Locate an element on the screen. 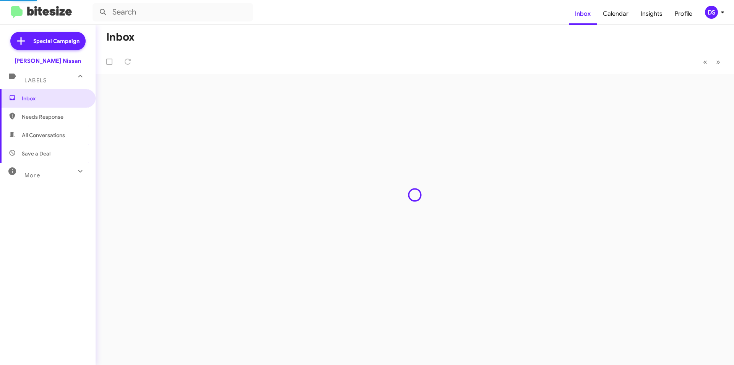 The image size is (734, 365). span: More is located at coordinates (32, 175).